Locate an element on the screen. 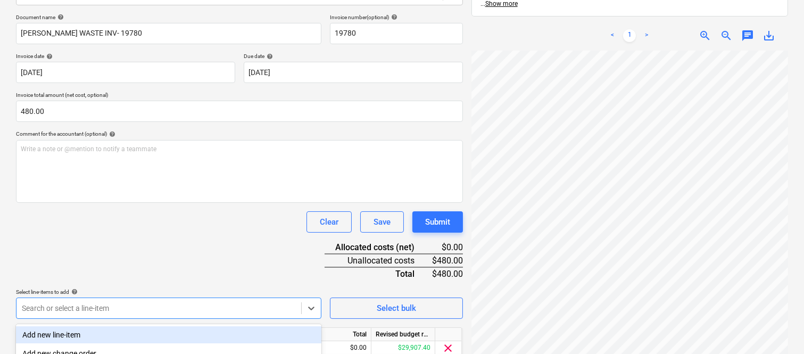 The height and width of the screenshot is (354, 804). div: Select line-items to add is located at coordinates (169, 291).